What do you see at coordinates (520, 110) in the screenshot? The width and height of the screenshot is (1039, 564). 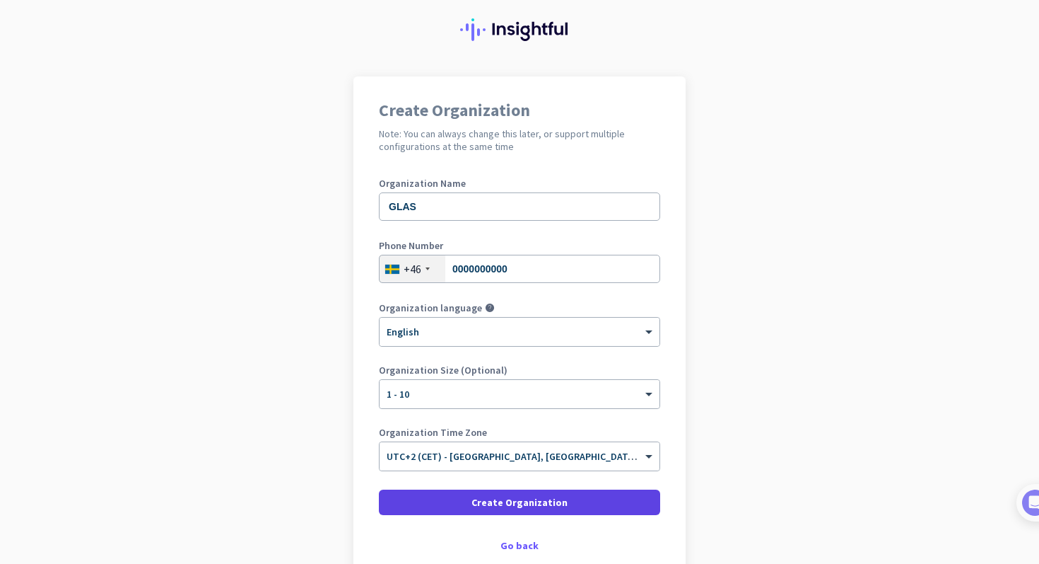 I see `h1: Create Organization` at bounding box center [520, 110].